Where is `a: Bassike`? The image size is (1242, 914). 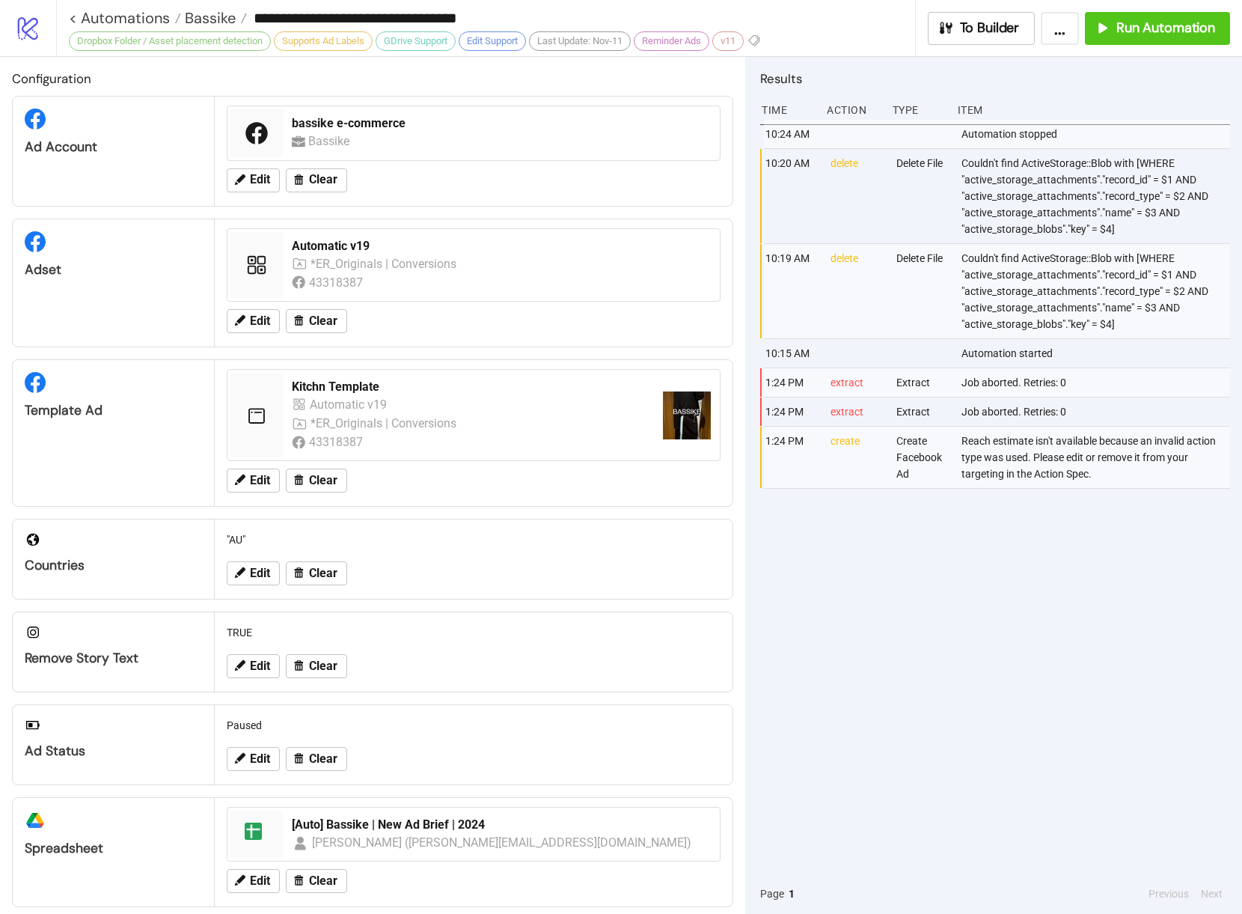 a: Bassike is located at coordinates (214, 18).